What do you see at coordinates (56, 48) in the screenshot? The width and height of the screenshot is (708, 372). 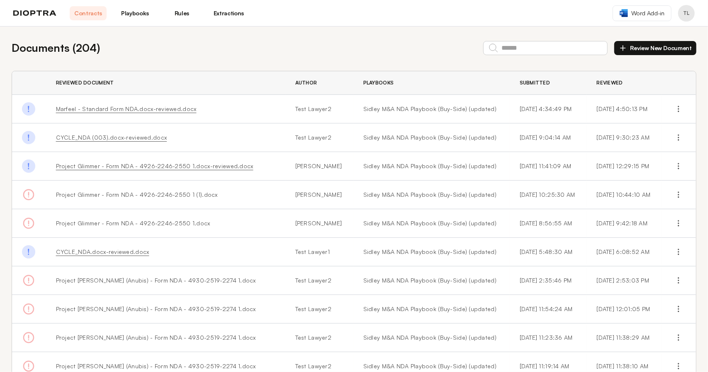 I see `h2: Documents ( 204 )` at bounding box center [56, 48].